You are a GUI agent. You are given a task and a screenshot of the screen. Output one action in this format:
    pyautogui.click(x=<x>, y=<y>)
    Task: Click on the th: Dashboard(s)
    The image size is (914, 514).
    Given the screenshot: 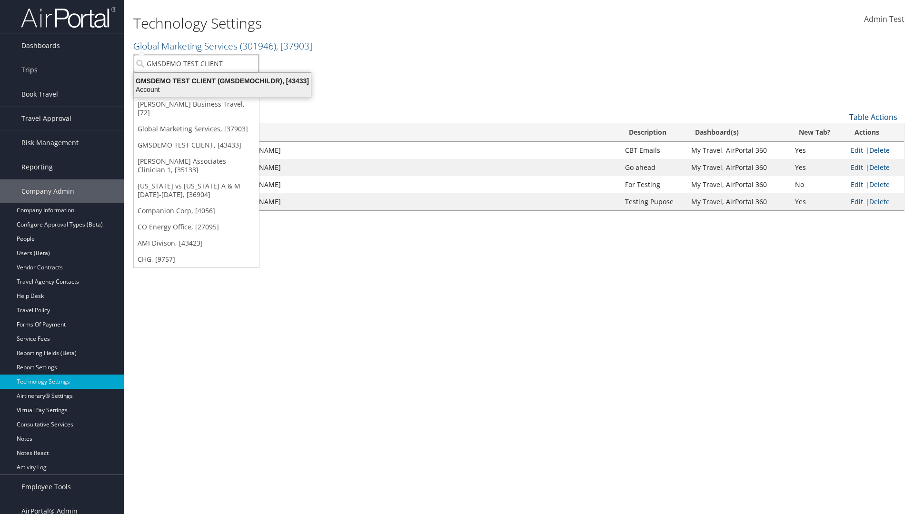 What is the action you would take?
    pyautogui.click(x=739, y=132)
    